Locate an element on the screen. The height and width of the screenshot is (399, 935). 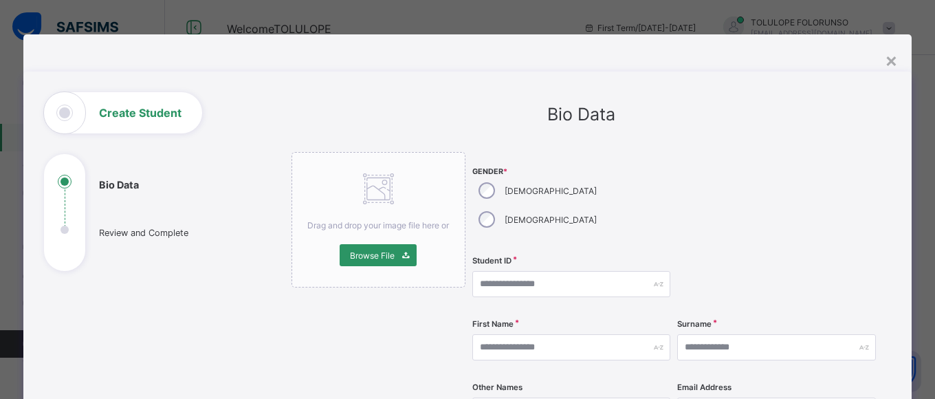
h1: Create Student is located at coordinates (140, 113).